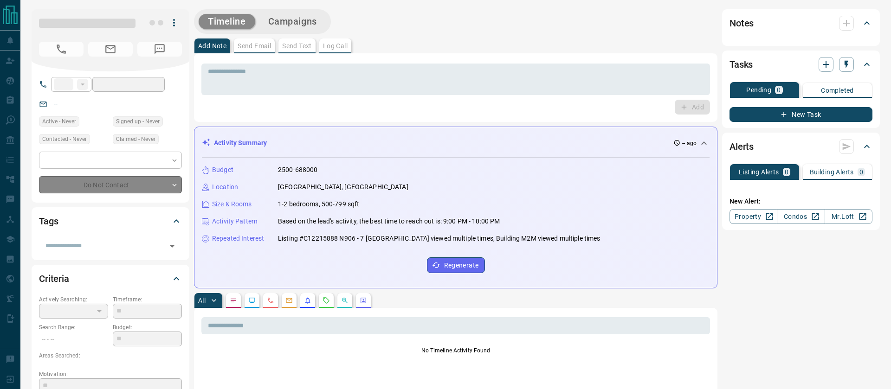 The height and width of the screenshot is (389, 891). Describe the element at coordinates (252, 301) in the screenshot. I see `svg: Lead Browsing Activity` at that location.